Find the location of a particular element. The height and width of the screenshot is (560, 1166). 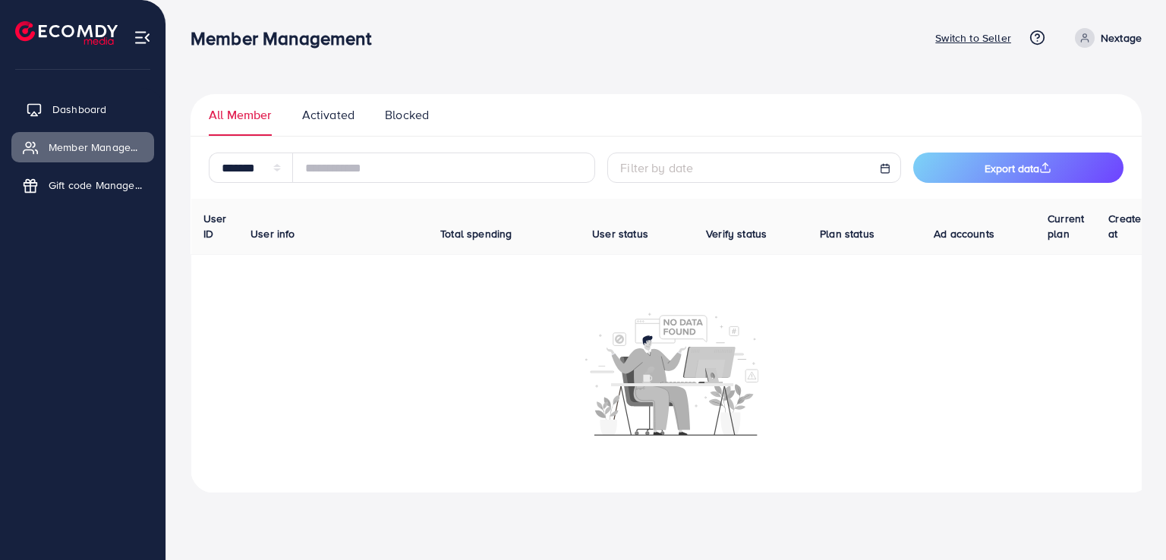

span: Verify status is located at coordinates (736, 234).